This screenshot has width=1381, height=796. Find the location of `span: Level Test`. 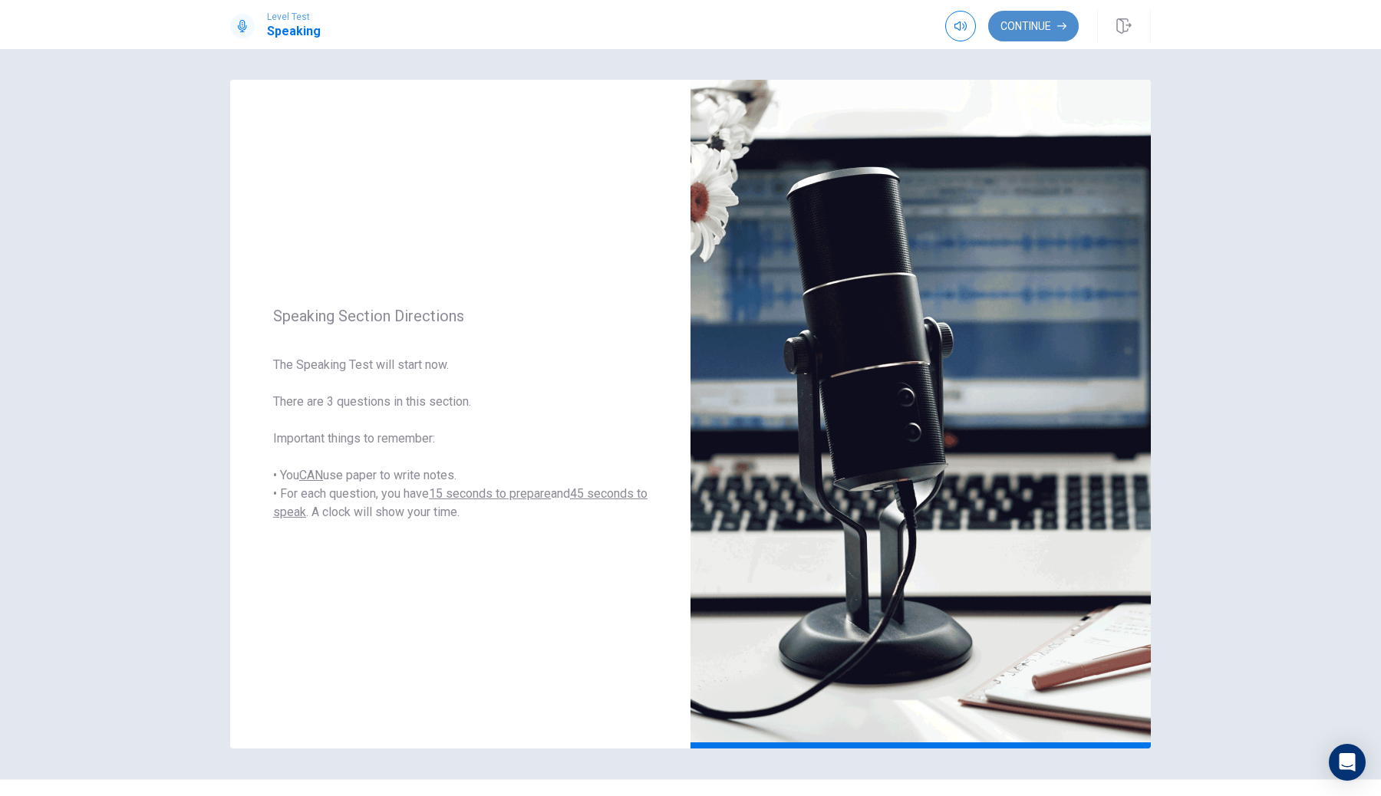

span: Level Test is located at coordinates (294, 17).